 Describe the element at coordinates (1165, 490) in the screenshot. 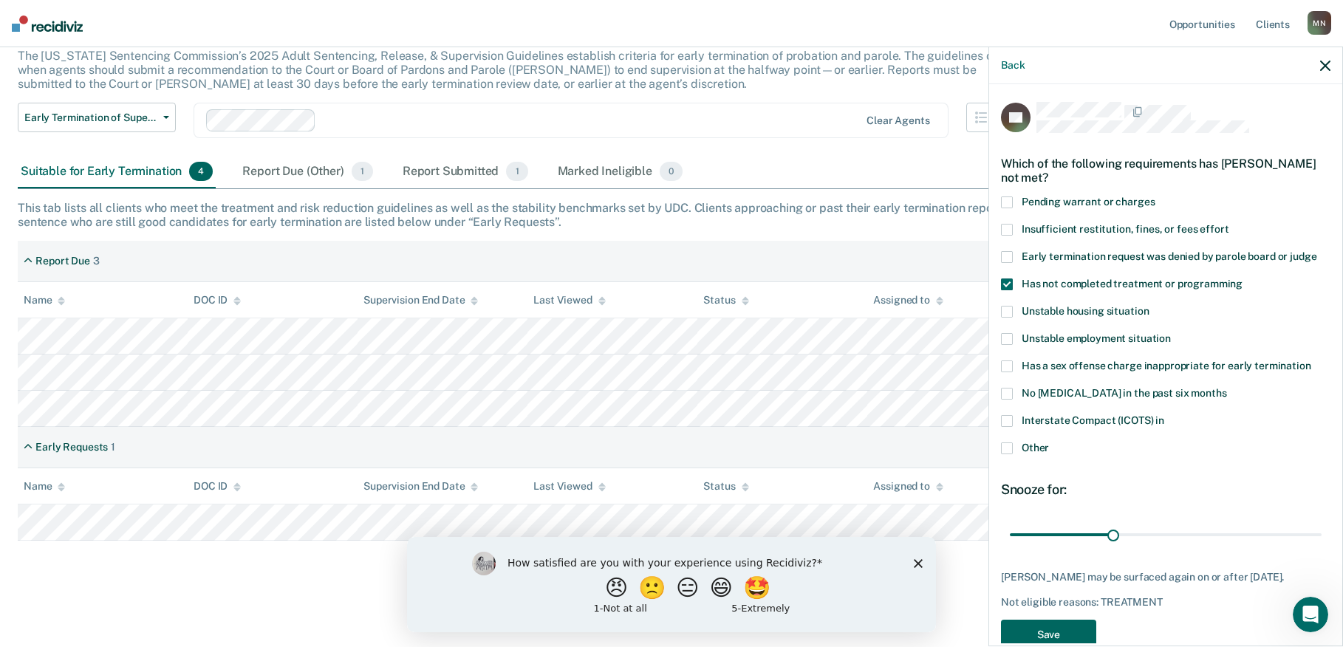

I see `div: Snooze for:` at that location.